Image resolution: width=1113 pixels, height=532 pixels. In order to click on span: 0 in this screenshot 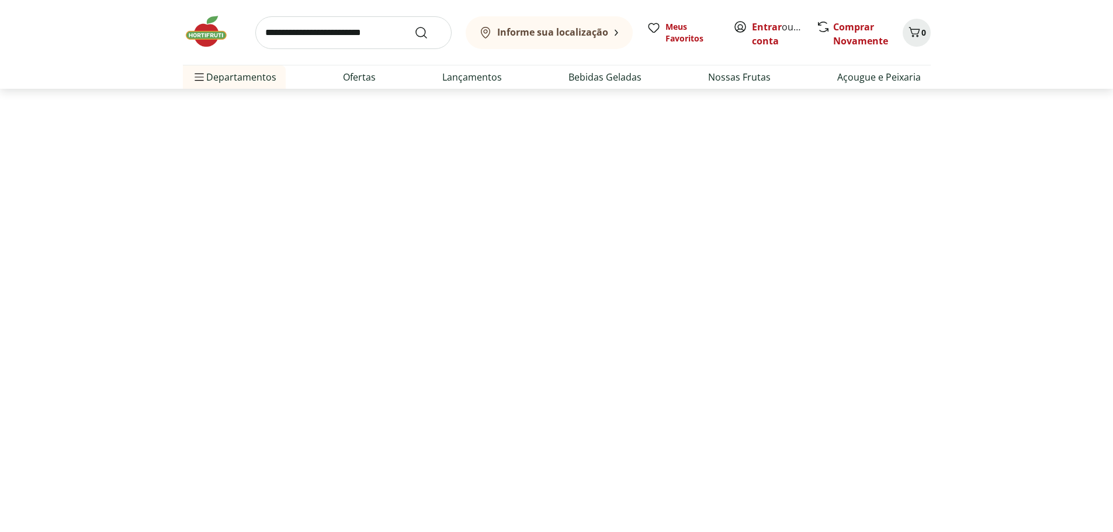, I will do `click(924, 32)`.